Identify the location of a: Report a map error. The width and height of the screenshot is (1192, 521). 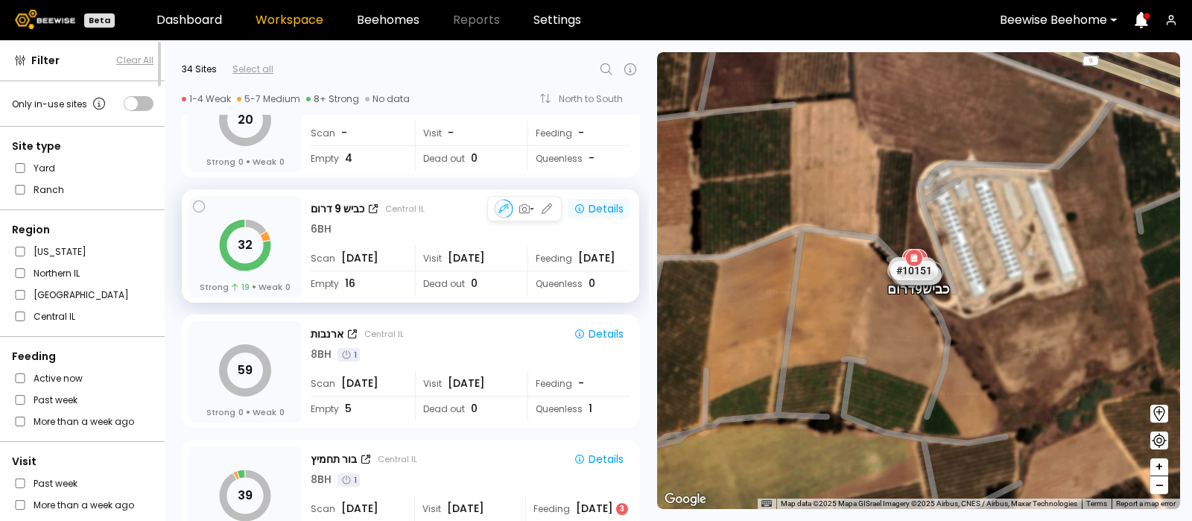
(1145, 503).